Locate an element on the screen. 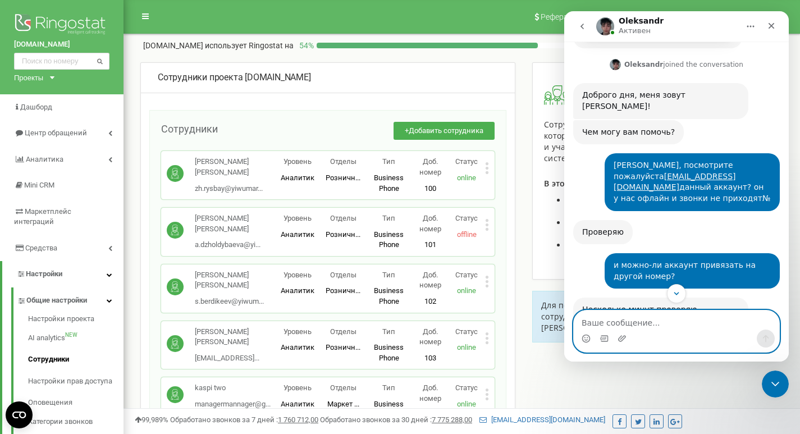  span: s.berdikeev@yiwum... is located at coordinates (229, 301).